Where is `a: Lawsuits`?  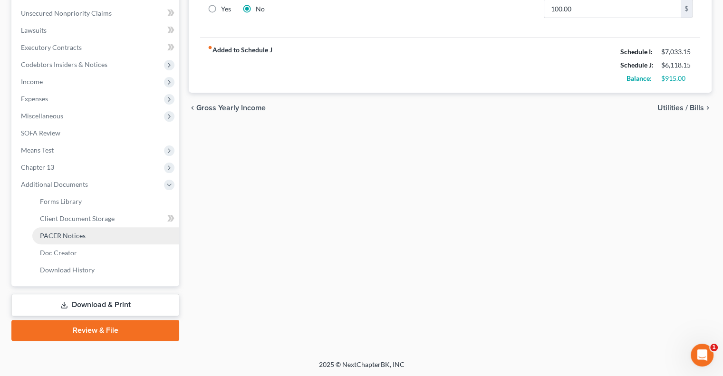 a: Lawsuits is located at coordinates (96, 30).